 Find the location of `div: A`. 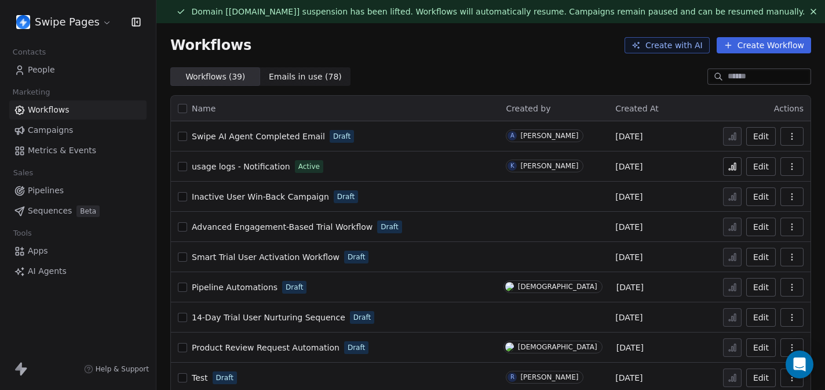

div: A is located at coordinates (512, 136).